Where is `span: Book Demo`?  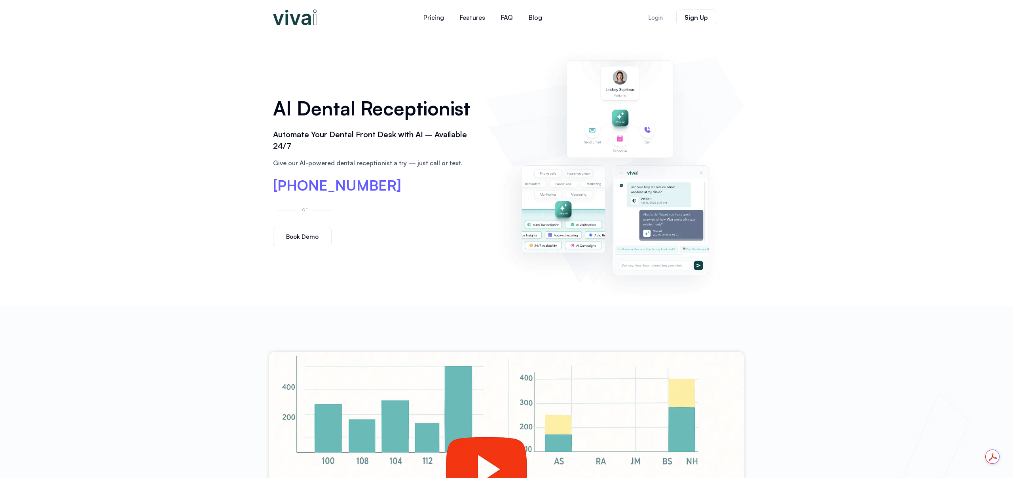
span: Book Demo is located at coordinates (302, 237).